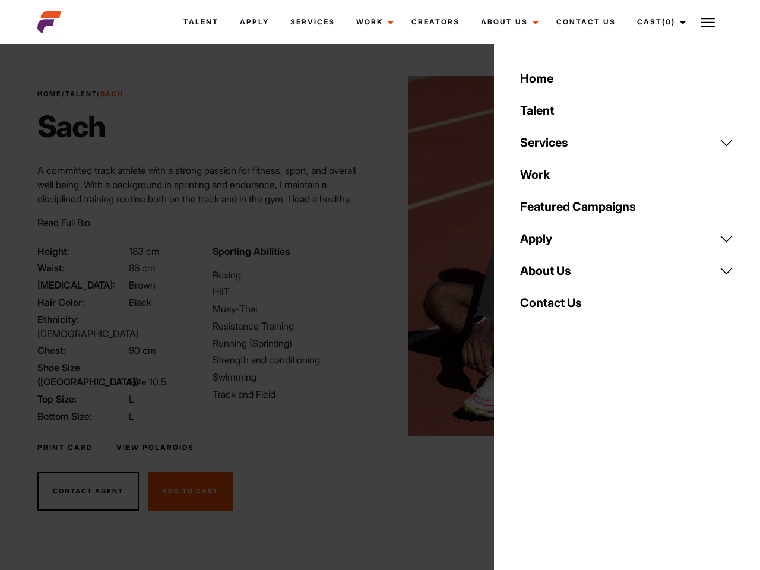  What do you see at coordinates (293, 291) in the screenshot?
I see `li: HIIT` at bounding box center [293, 291].